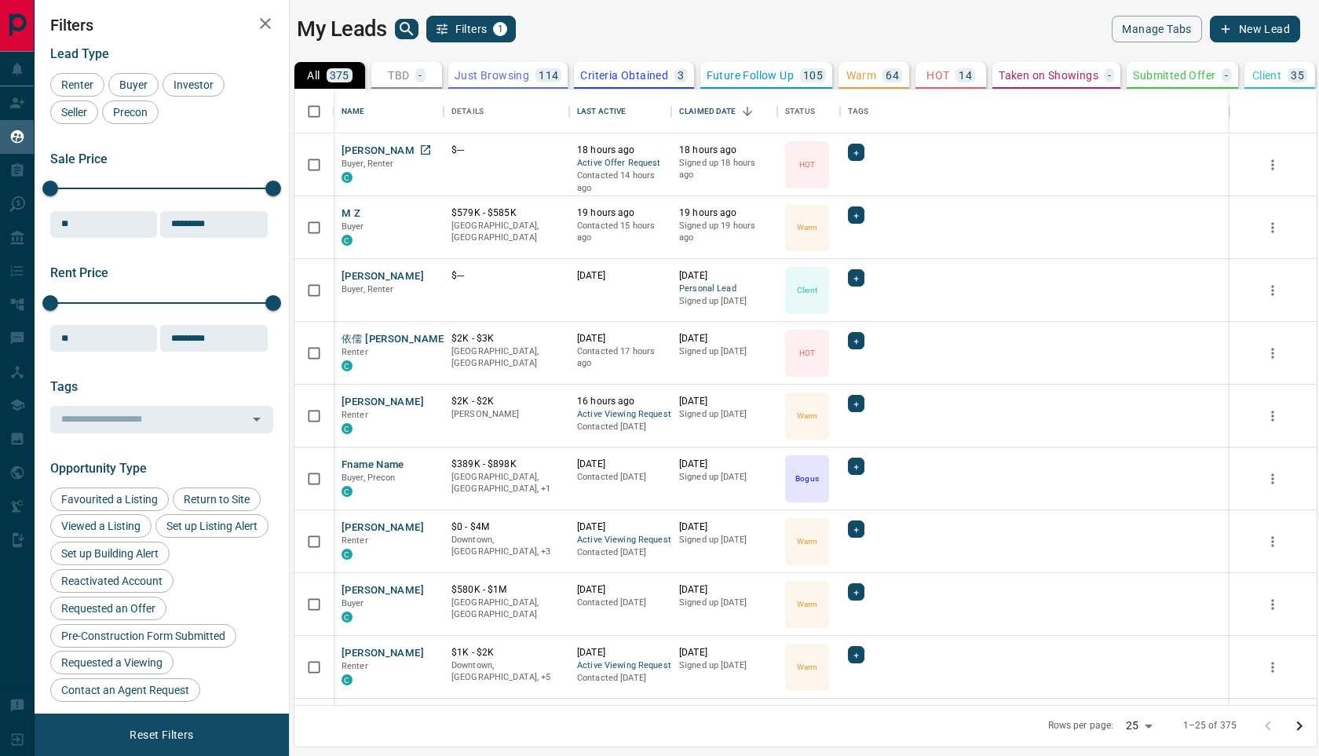 This screenshot has height=756, width=1319. Describe the element at coordinates (161, 735) in the screenshot. I see `button: Reset Filters` at that location.